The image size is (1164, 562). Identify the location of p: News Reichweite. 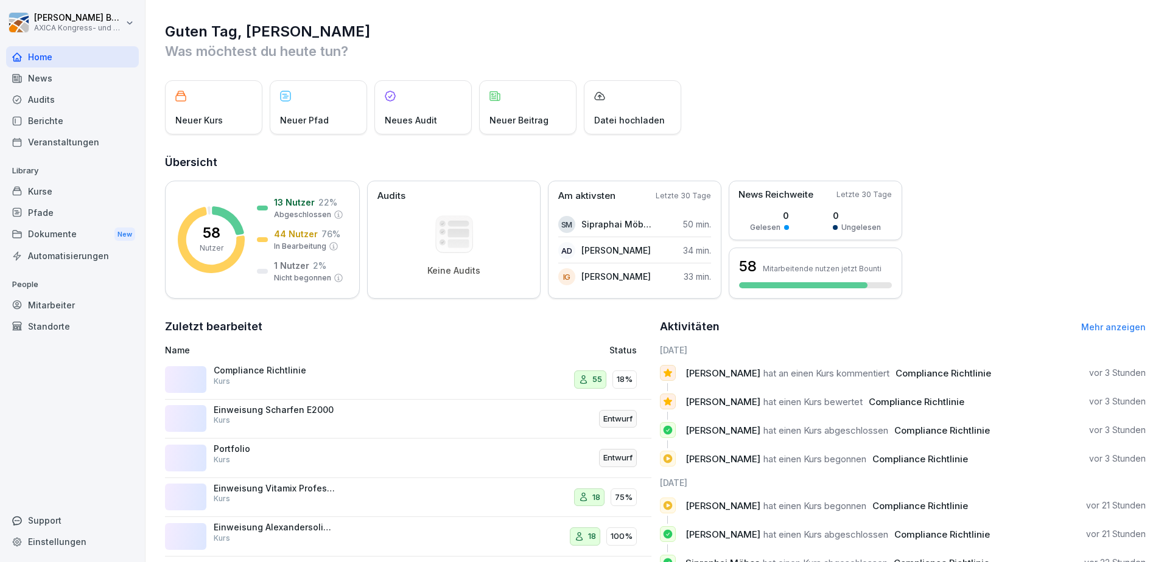
(775, 195).